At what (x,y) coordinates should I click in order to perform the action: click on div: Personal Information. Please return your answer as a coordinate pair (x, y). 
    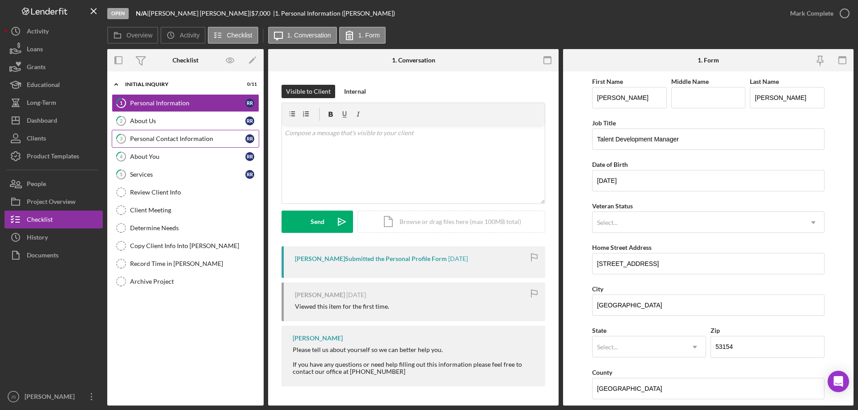
    Looking at the image, I should click on (188, 103).